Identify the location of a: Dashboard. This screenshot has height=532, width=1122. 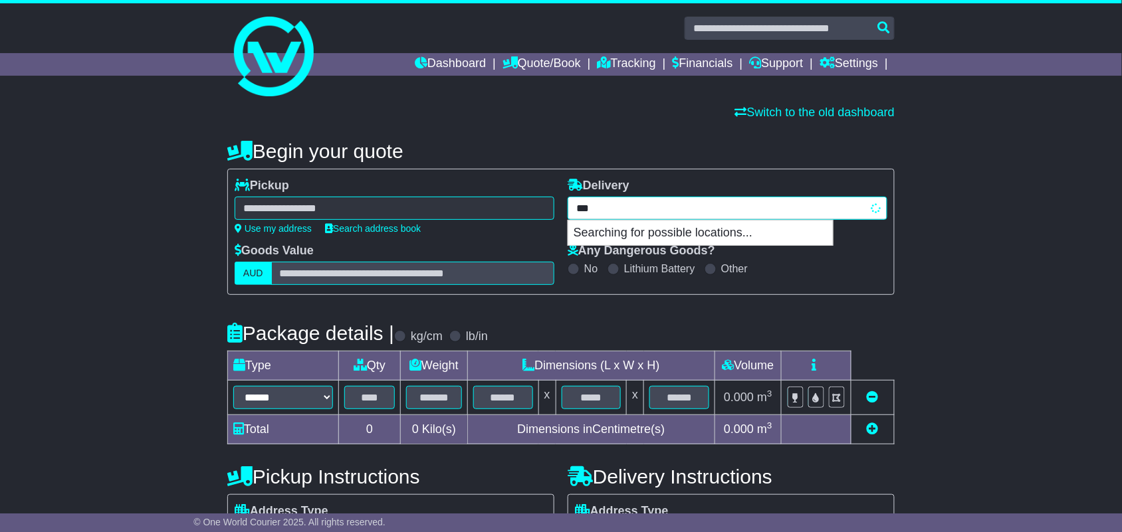
(450, 64).